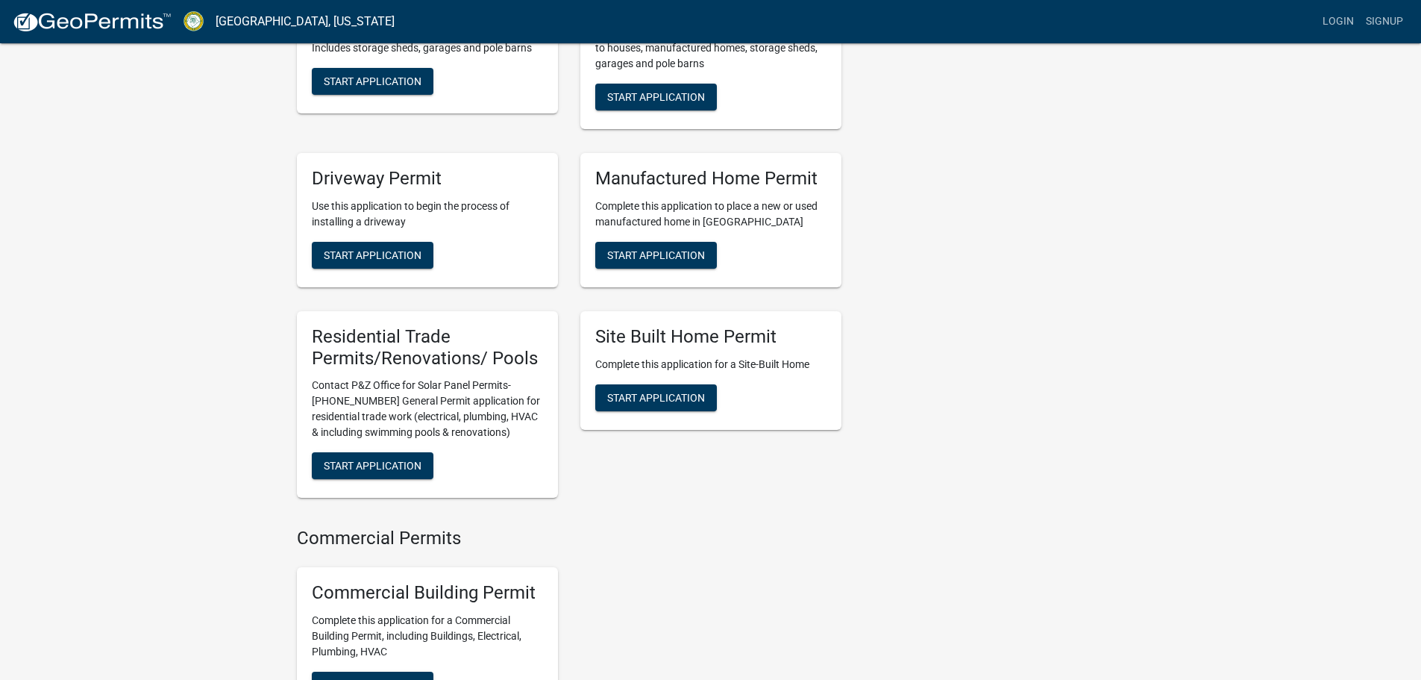  I want to click on p: Complete this application for a Site-Built Home, so click(711, 364).